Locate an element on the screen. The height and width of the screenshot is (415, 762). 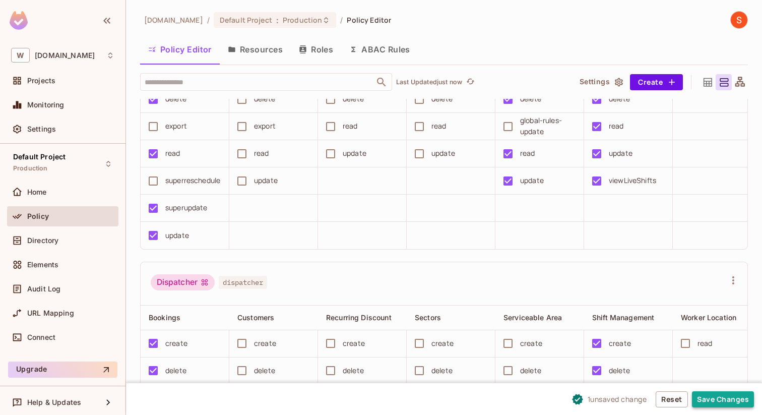
span: Policy is located at coordinates (38, 216).